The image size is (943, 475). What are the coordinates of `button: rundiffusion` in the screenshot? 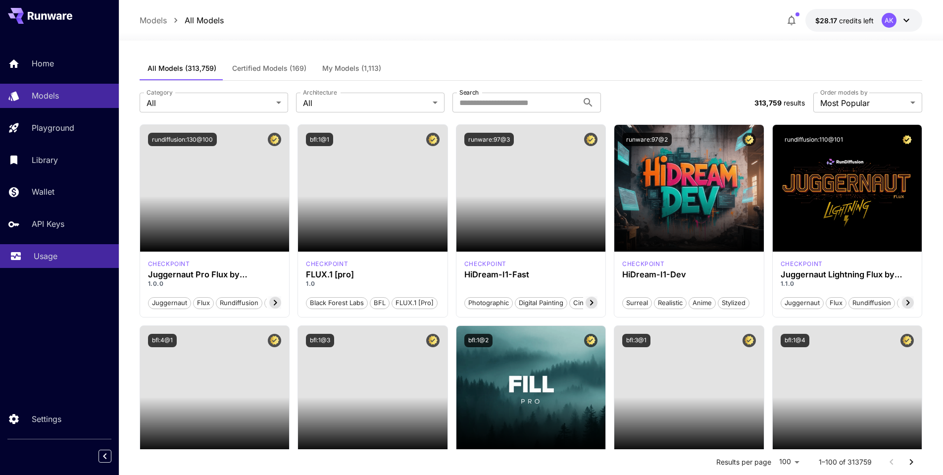 It's located at (239, 302).